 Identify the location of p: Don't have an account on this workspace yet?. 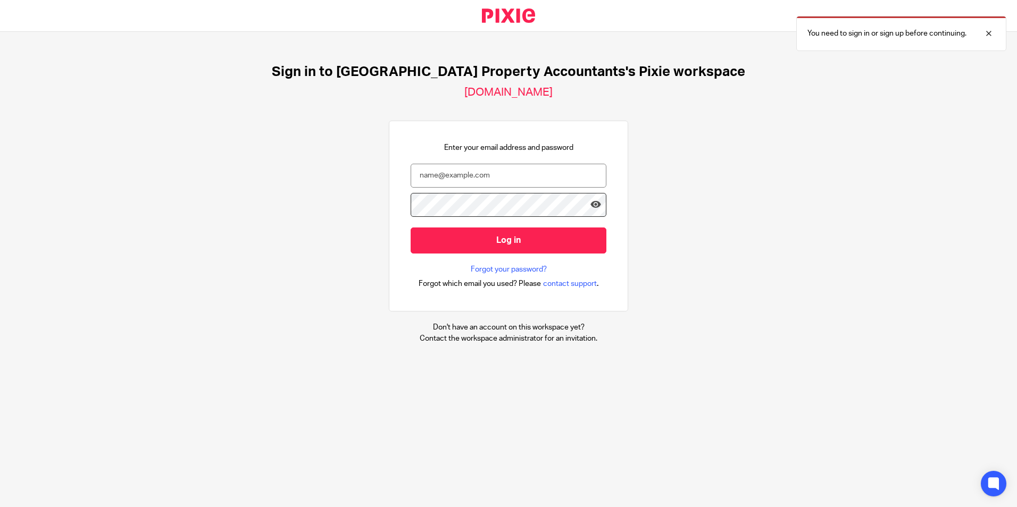
(508, 328).